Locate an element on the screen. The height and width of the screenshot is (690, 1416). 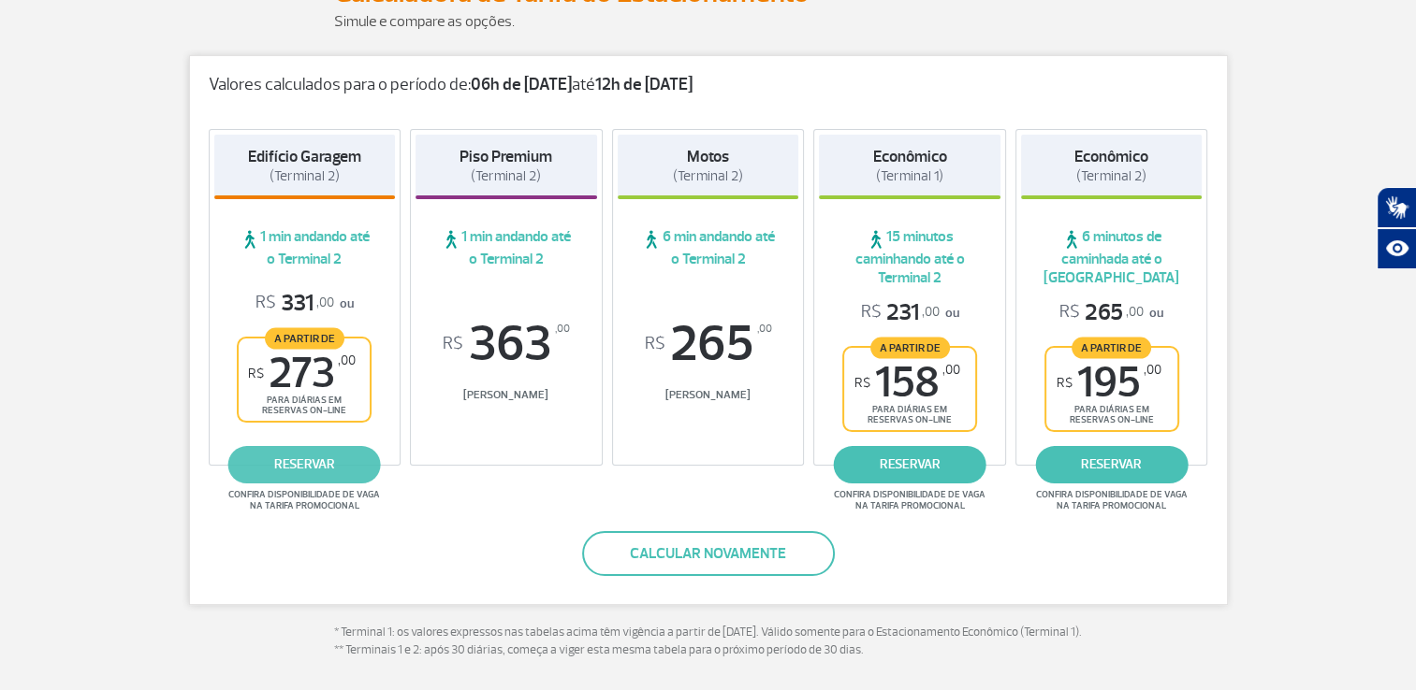
button: Abrir recursos assistivos. is located at coordinates (1396, 249).